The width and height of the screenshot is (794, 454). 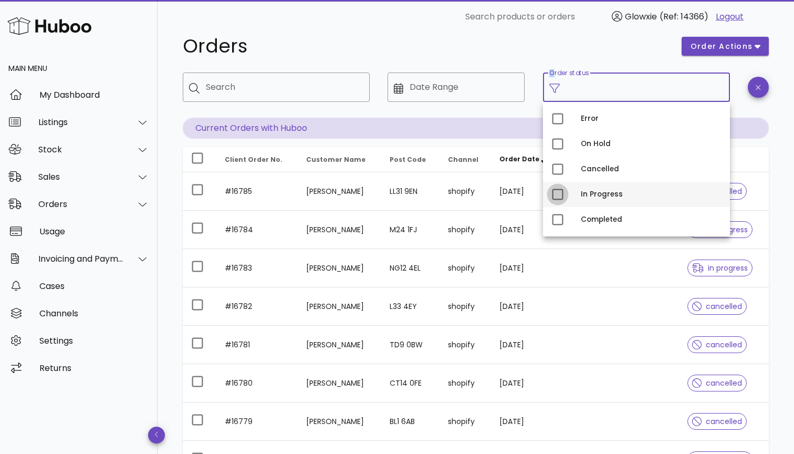 What do you see at coordinates (410, 421) in the screenshot?
I see `td: BL1 6AB` at bounding box center [410, 421].